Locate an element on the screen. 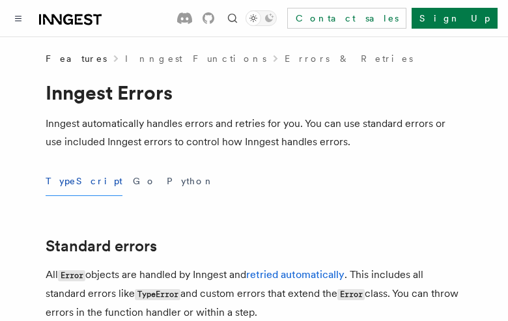 This screenshot has width=508, height=321. button: TypeScript is located at coordinates (84, 181).